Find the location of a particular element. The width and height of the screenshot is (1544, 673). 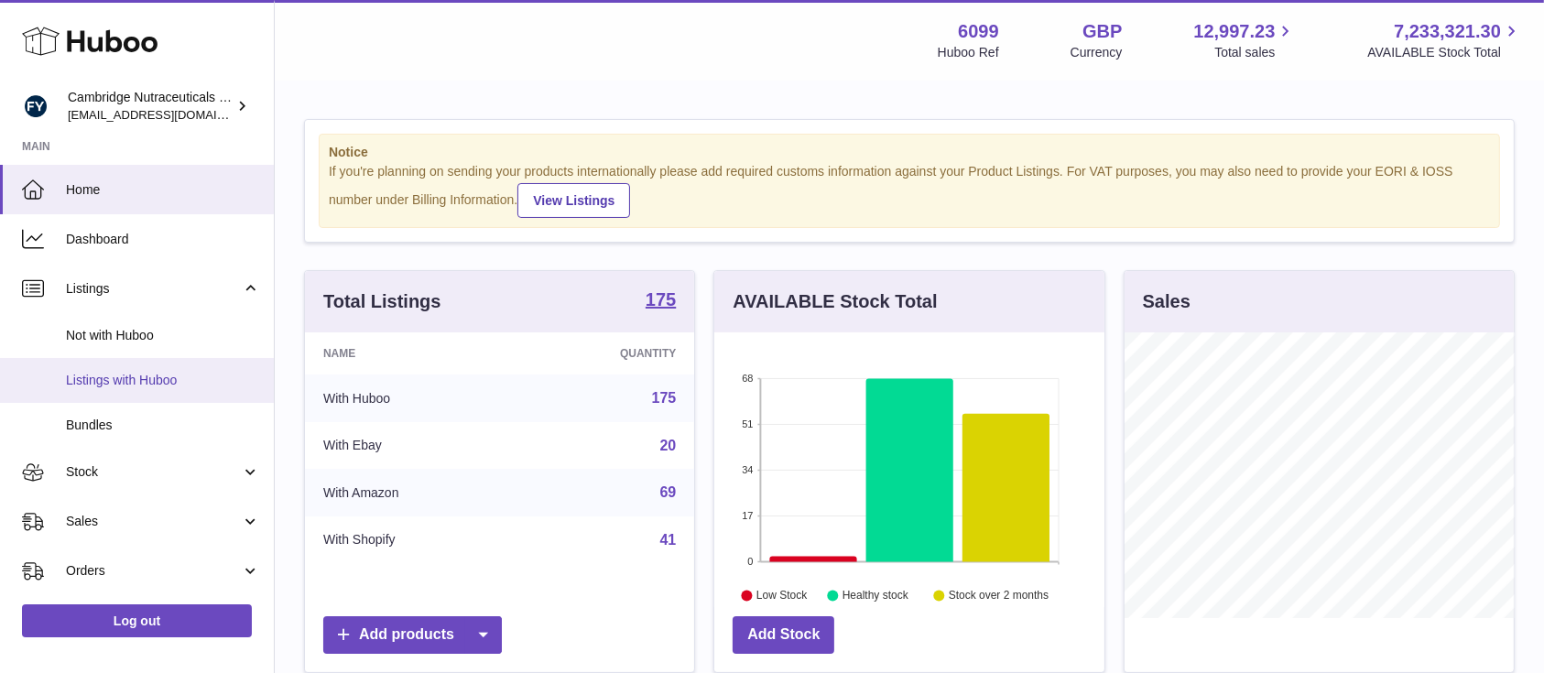

span: Listings is located at coordinates (153, 288).